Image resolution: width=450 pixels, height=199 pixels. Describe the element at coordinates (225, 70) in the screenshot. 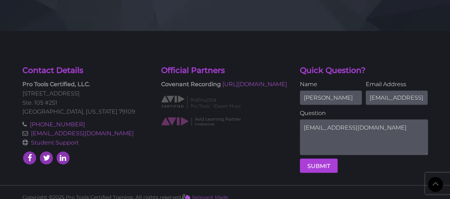

I see `h4: Official Partners` at that location.